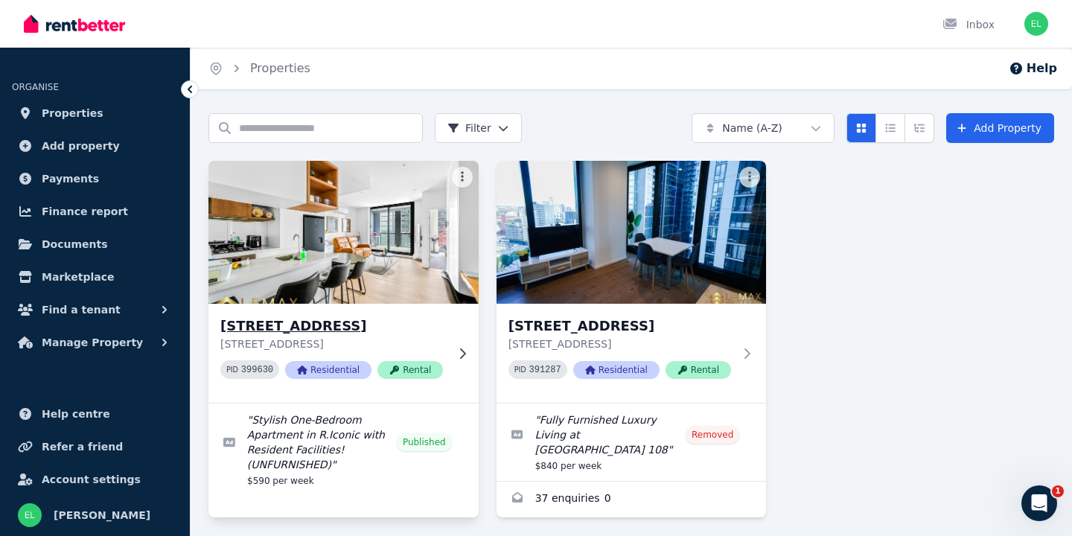 The height and width of the screenshot is (536, 1072). Describe the element at coordinates (91, 480) in the screenshot. I see `span: Account settings` at that location.